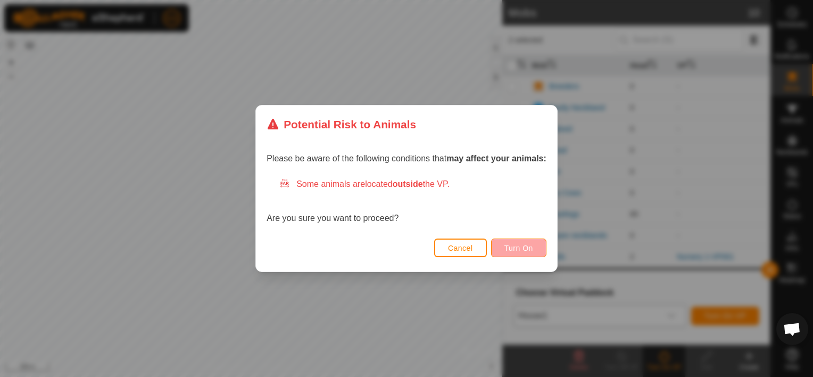 The height and width of the screenshot is (377, 813). I want to click on span: Please be aware of the following conditions that, so click(407, 158).